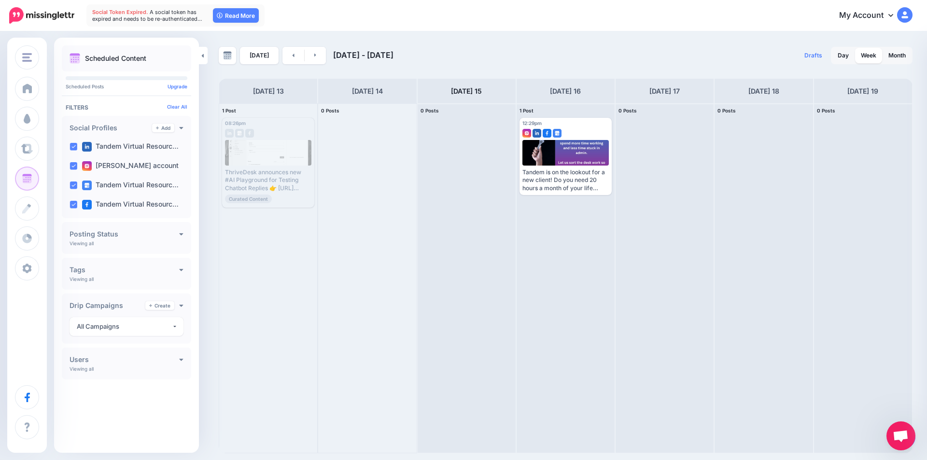  I want to click on a: Month, so click(897, 56).